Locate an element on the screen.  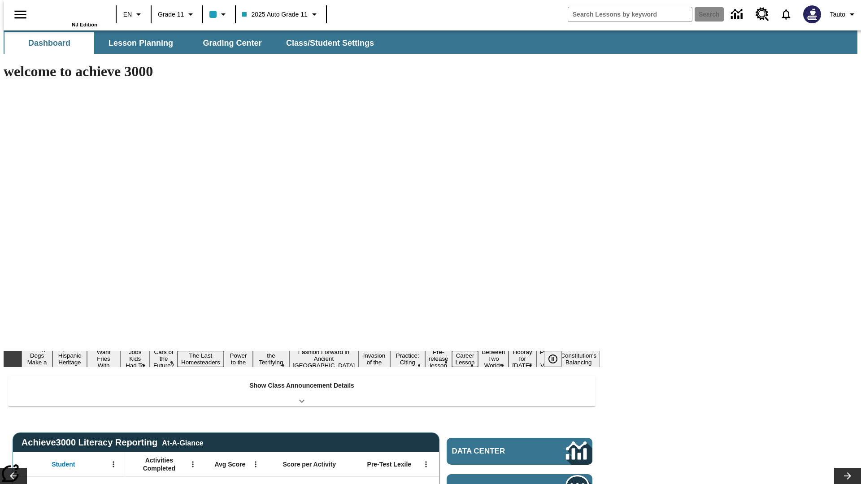
button: Slide 2 ¡Viva Hispanic Heritage Month! is located at coordinates (70, 359).